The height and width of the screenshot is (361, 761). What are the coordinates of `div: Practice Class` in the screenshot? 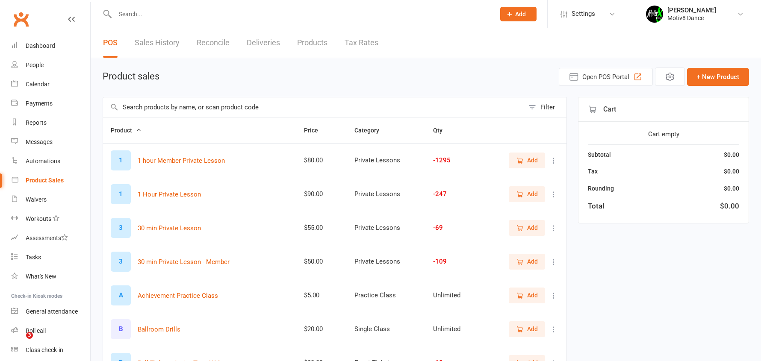 It's located at (386, 296).